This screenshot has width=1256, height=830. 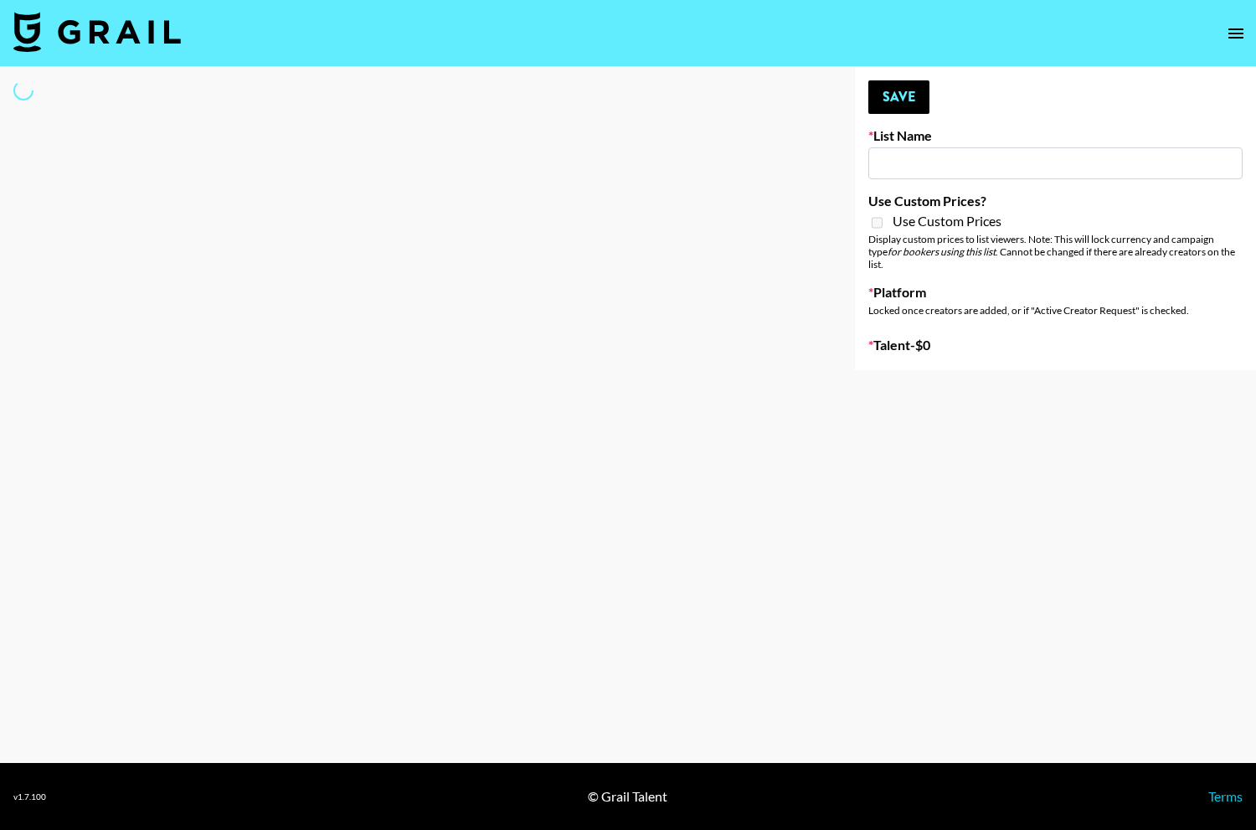 I want to click on a: Terms, so click(x=1225, y=796).